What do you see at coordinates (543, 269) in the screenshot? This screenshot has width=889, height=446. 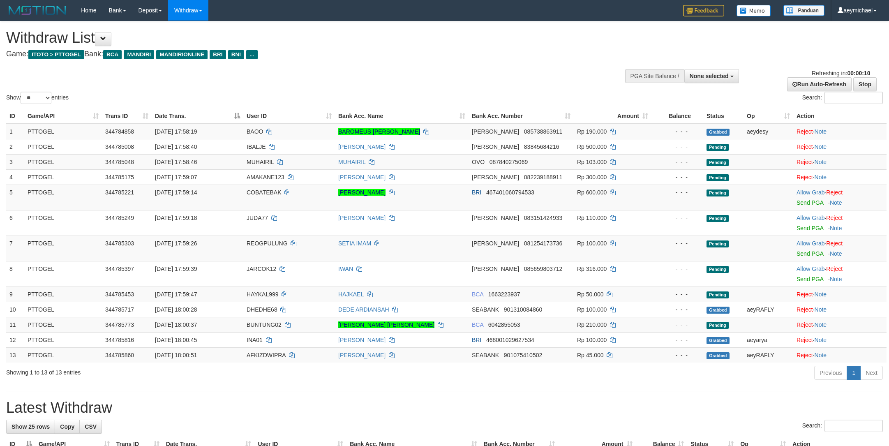 I see `span: Copy 085659803712 to clipboard` at bounding box center [543, 269].